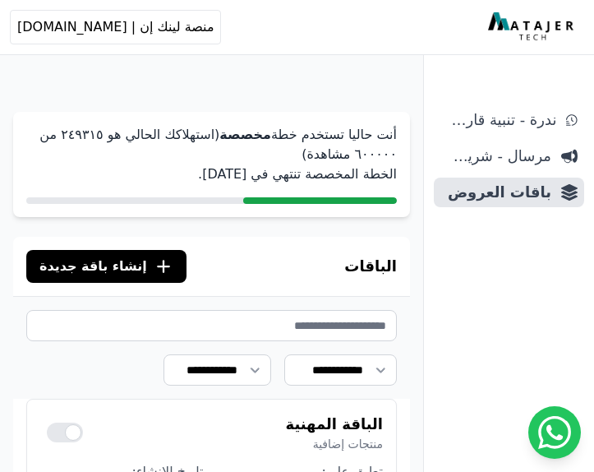 Image resolution: width=594 pixels, height=472 pixels. Describe the element at coordinates (498, 120) in the screenshot. I see `span: ندرة - تنبية قارب علي النفاذ` at that location.